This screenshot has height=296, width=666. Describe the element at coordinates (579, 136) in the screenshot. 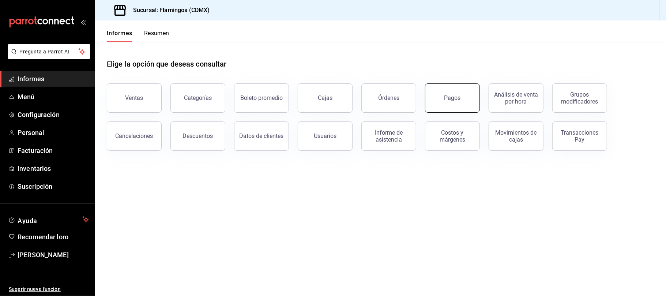

I see `font: Transacciones Pay` at that location.